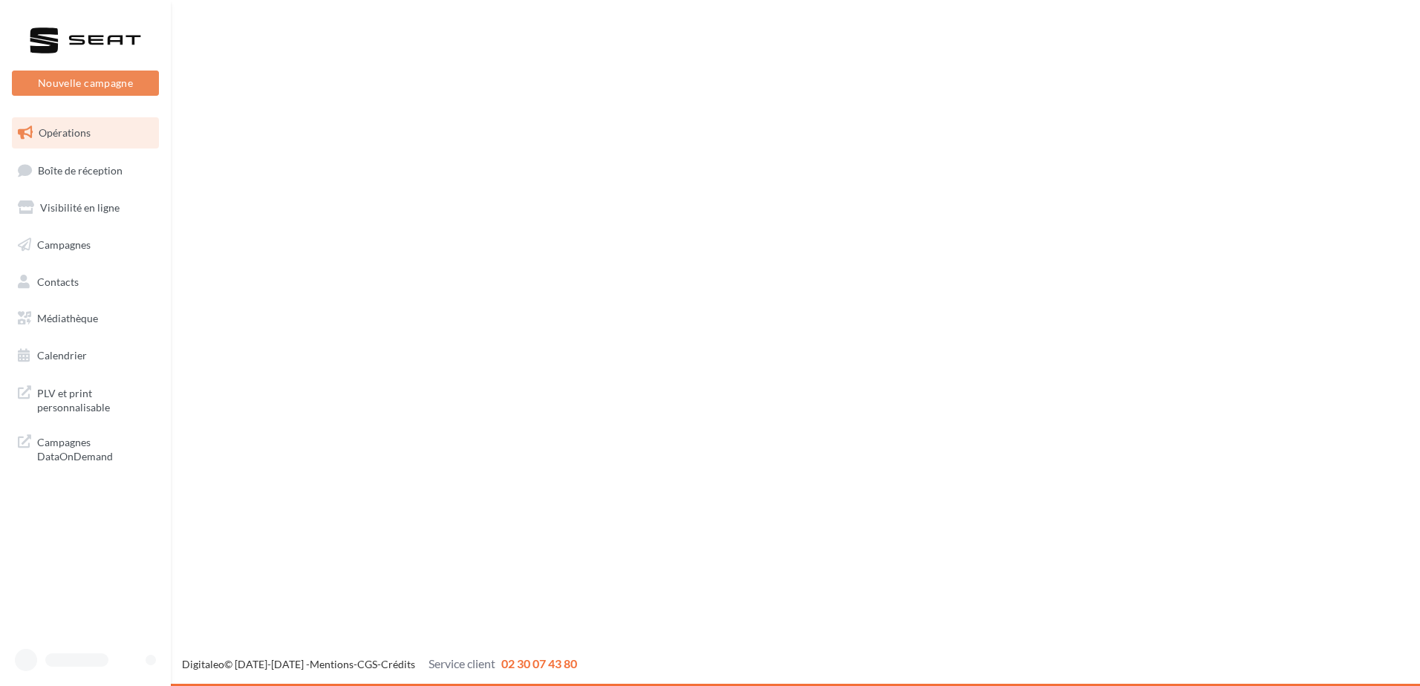 This screenshot has height=686, width=1420. What do you see at coordinates (65, 132) in the screenshot?
I see `span: Opérations` at bounding box center [65, 132].